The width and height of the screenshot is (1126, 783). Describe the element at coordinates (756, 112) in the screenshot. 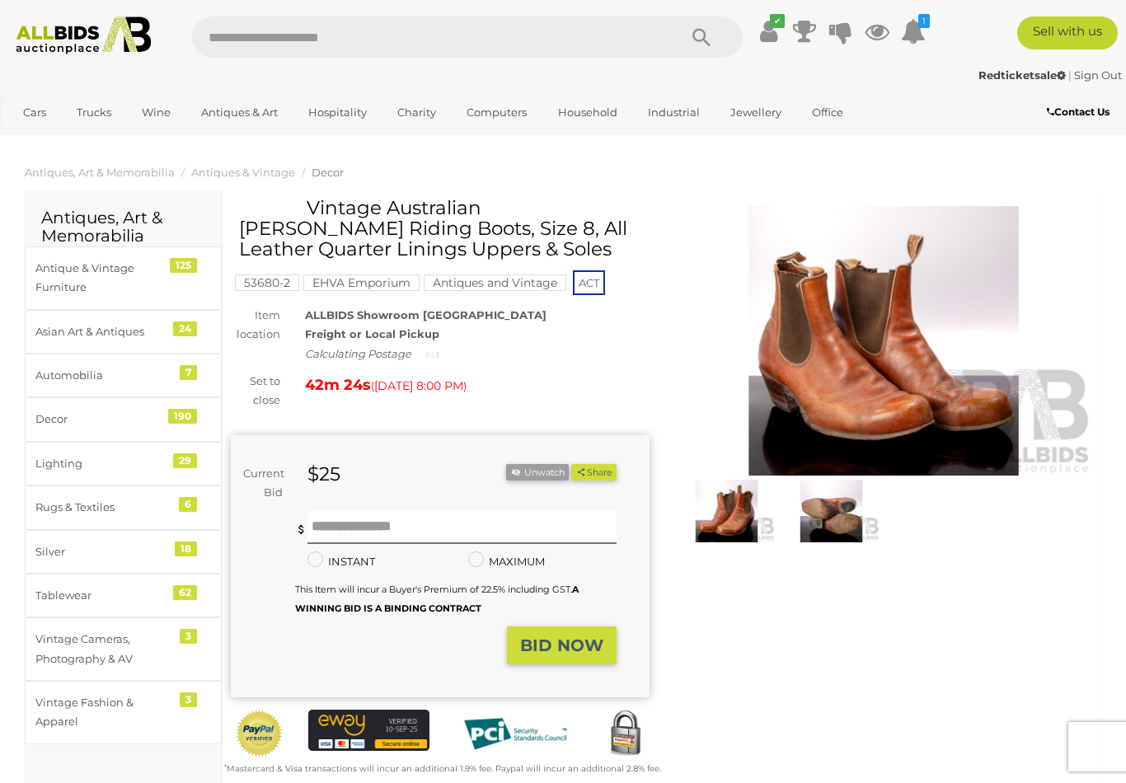

I see `a: Jewellery` at that location.